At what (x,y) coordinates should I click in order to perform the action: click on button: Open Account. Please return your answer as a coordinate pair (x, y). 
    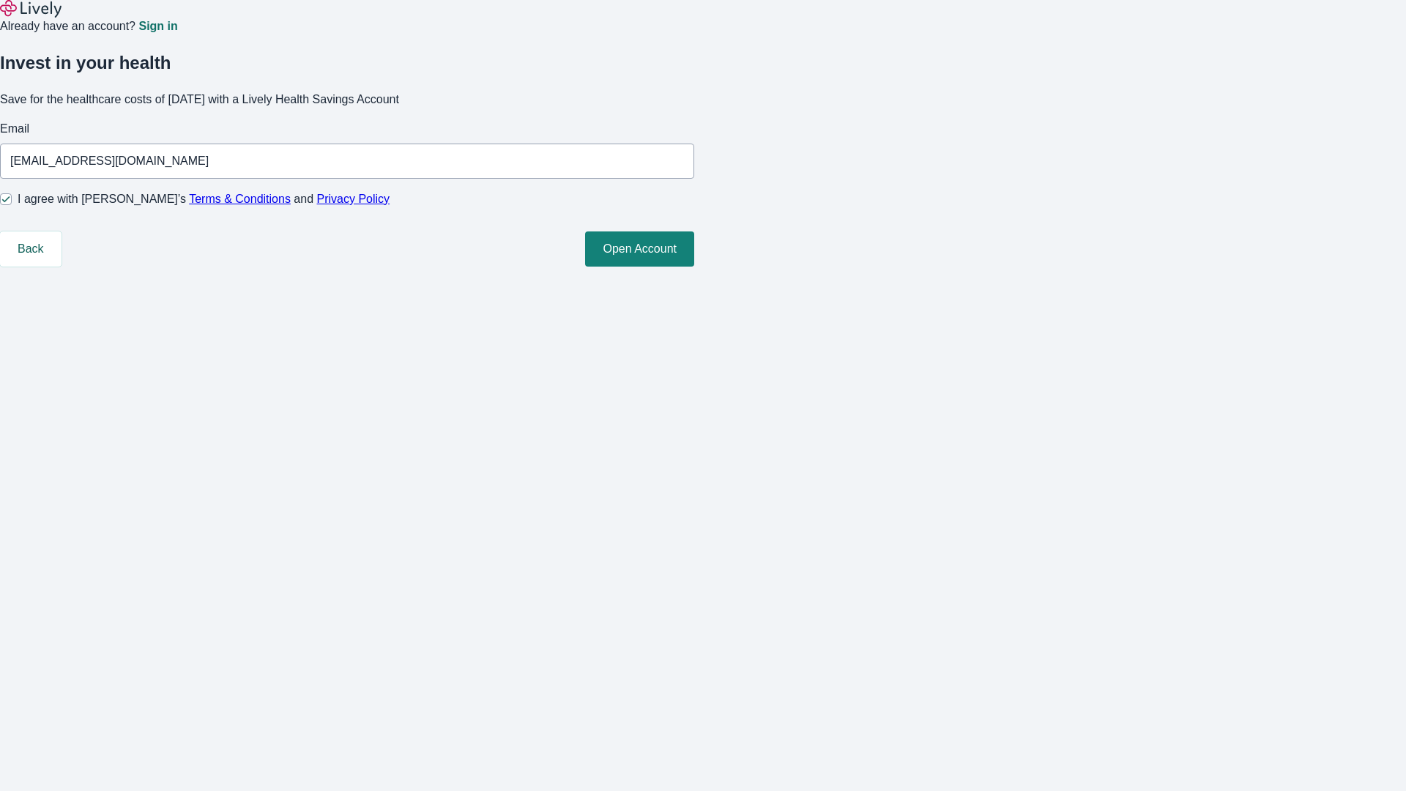
    Looking at the image, I should click on (639, 249).